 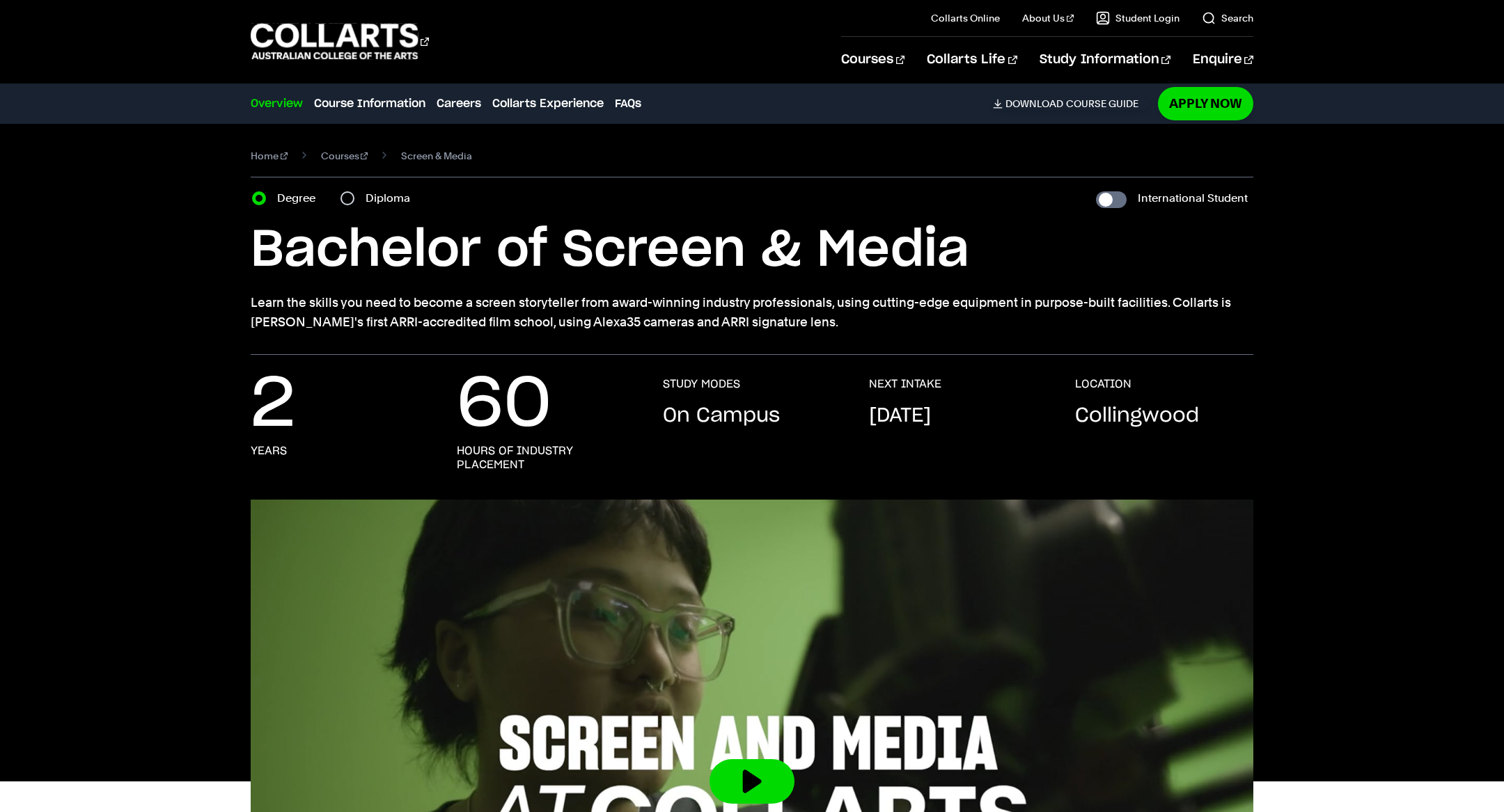 I want to click on a: About Us, so click(x=1047, y=18).